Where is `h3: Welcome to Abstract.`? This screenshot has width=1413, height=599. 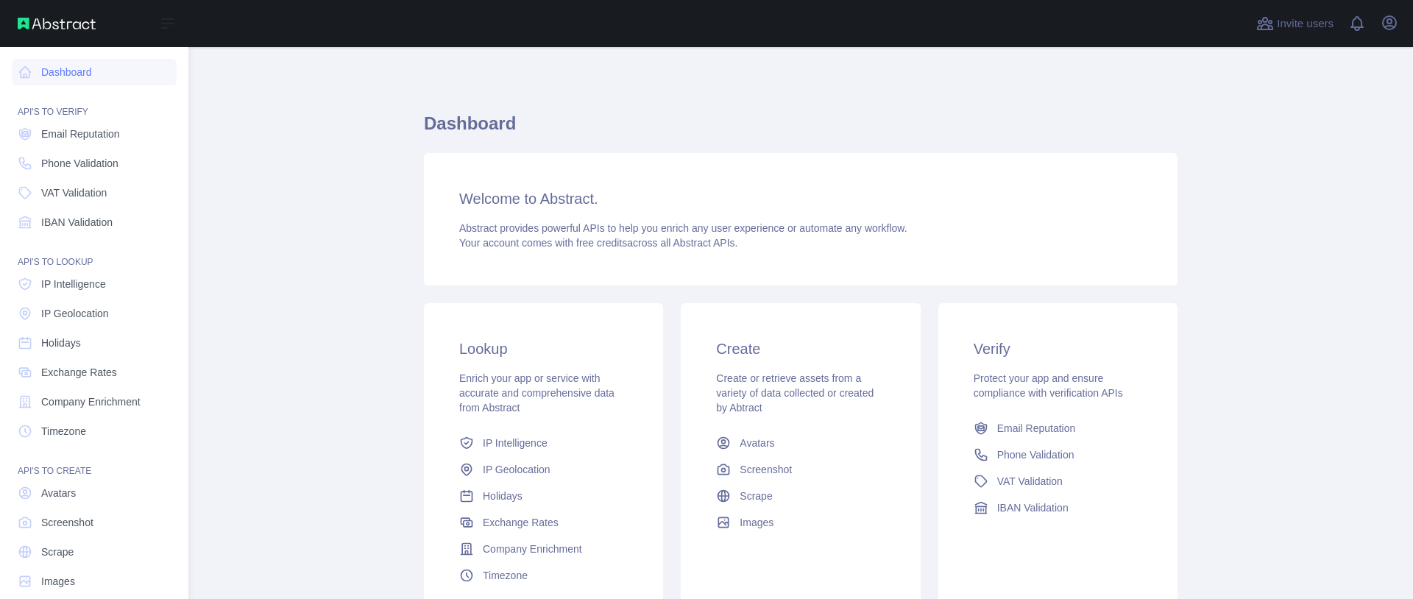 h3: Welcome to Abstract. is located at coordinates (801, 199).